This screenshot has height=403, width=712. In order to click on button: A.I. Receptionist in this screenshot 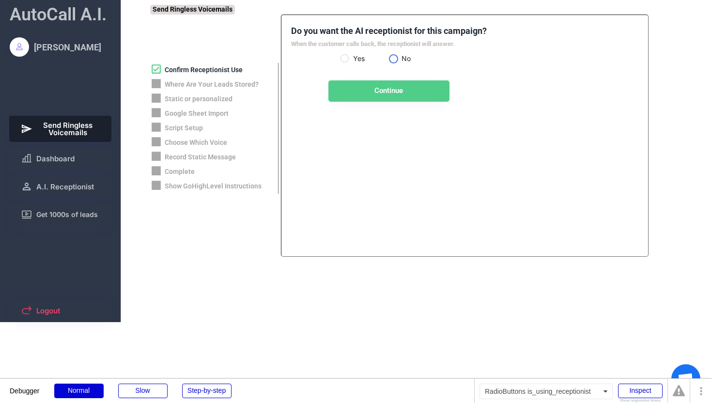, I will do `click(61, 186)`.